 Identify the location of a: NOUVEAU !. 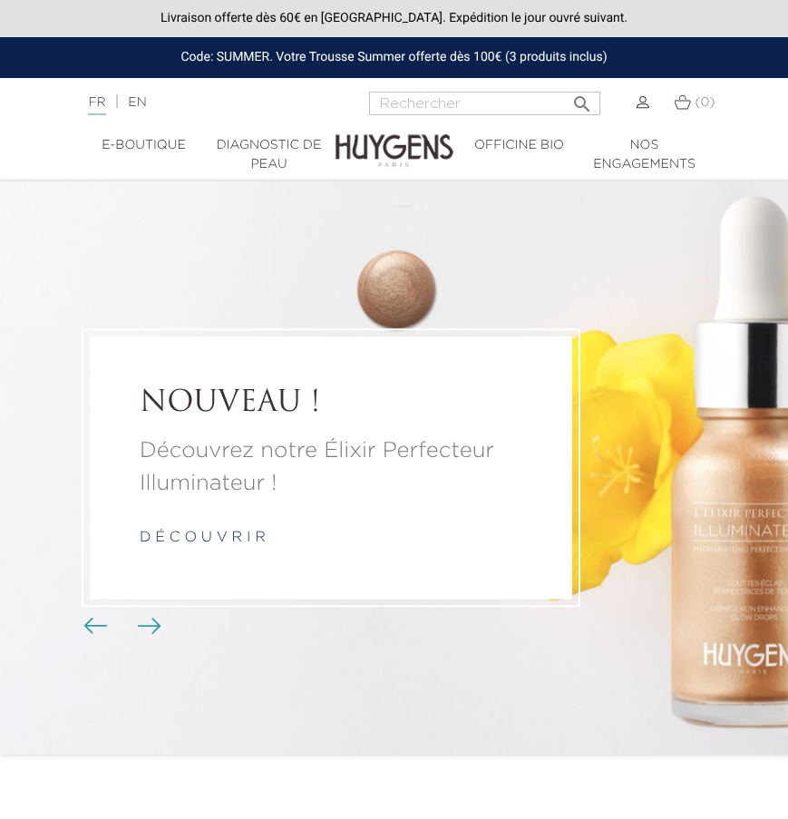
(331, 404).